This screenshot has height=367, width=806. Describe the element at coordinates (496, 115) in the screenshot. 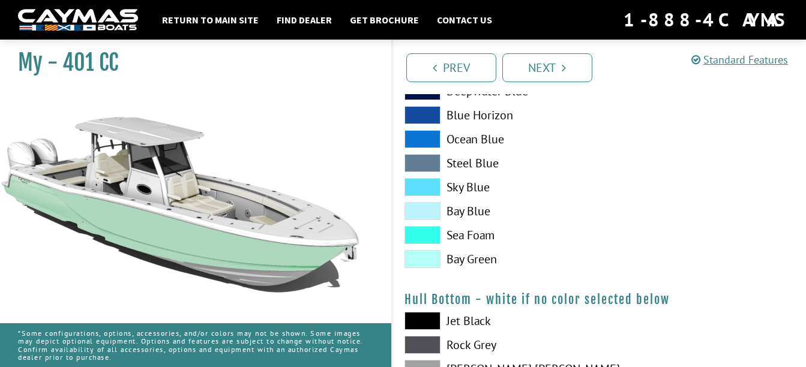

I see `label: Blue Horizon` at that location.